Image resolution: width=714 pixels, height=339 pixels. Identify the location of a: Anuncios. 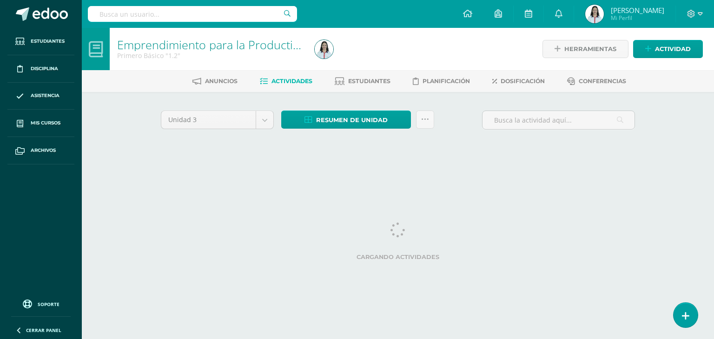
(215, 81).